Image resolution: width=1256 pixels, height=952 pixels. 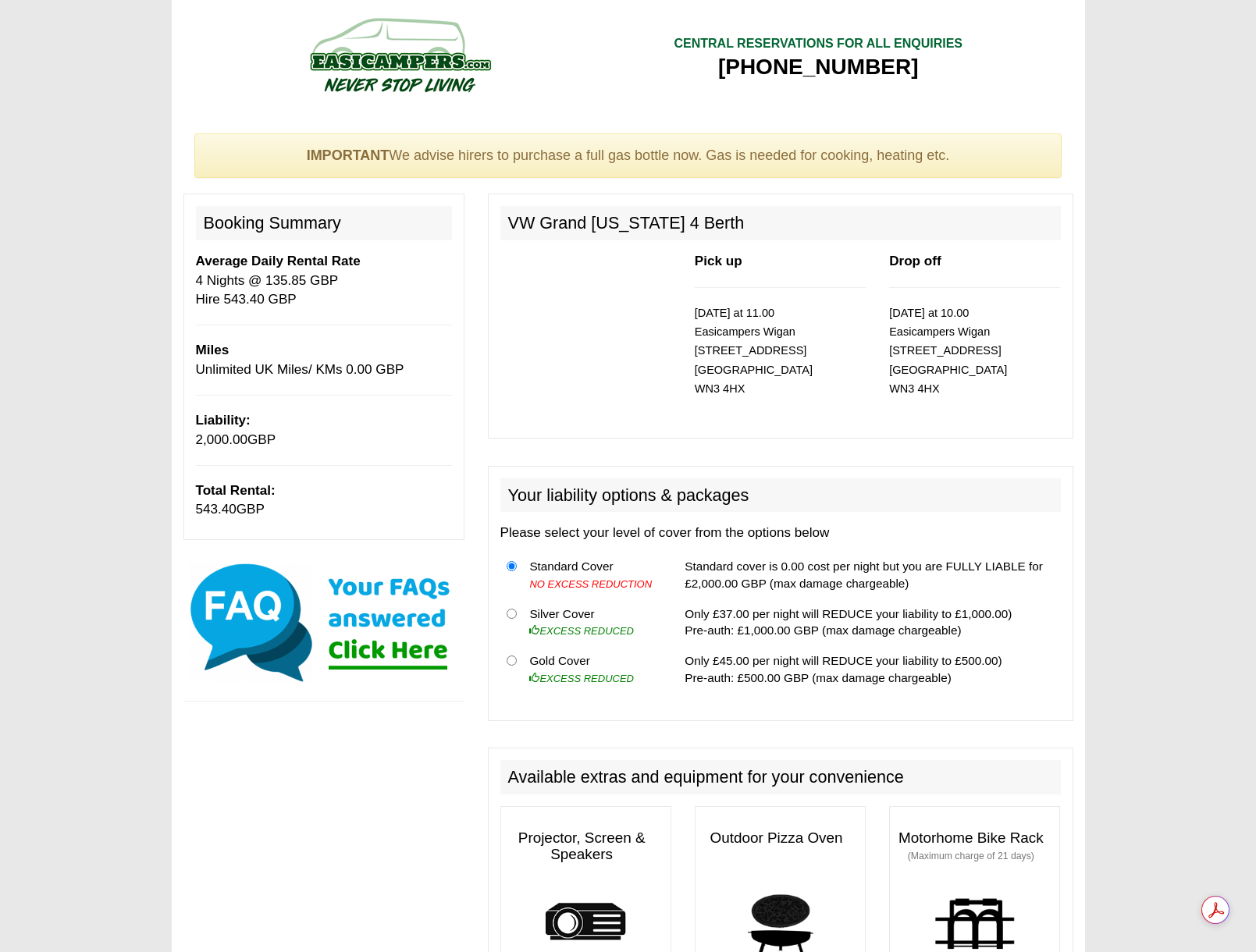 I want to click on i: NO EXCESS REDUCTION, so click(x=590, y=583).